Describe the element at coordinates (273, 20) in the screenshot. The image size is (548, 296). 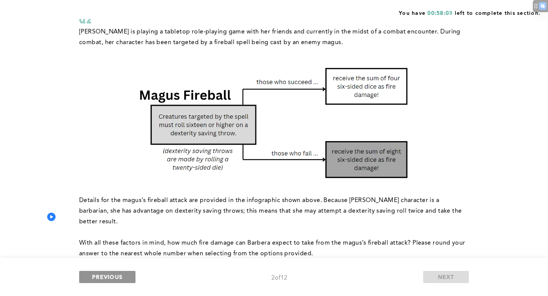
I see `div: Q2` at that location.